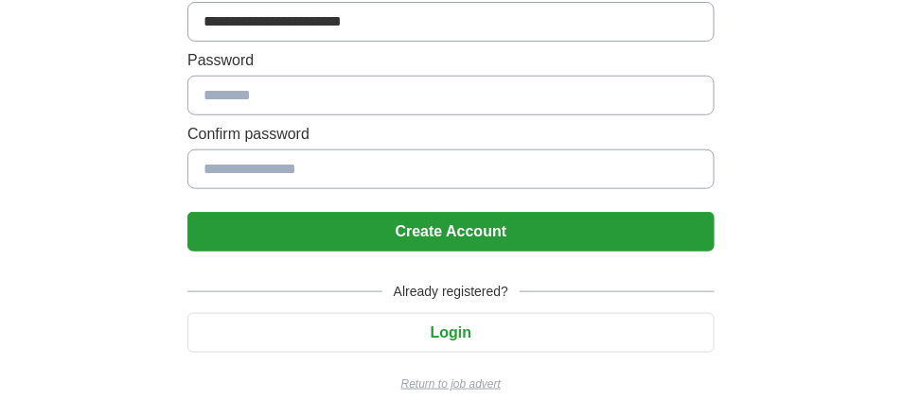 The image size is (902, 418). What do you see at coordinates (450, 384) in the screenshot?
I see `p: Return to job advert` at bounding box center [450, 384].